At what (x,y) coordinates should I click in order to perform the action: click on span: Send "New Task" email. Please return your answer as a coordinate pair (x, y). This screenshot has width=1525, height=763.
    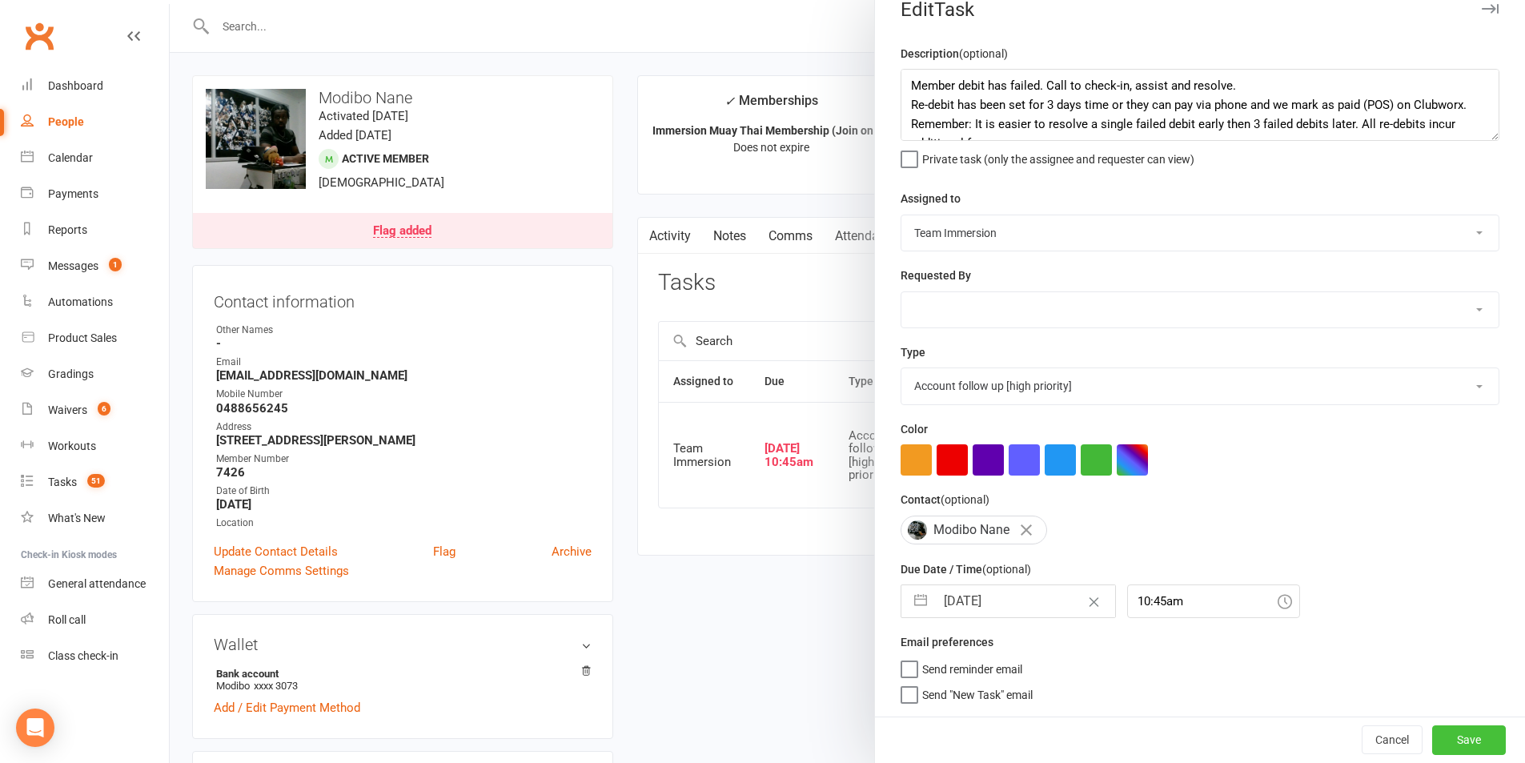
    Looking at the image, I should click on (977, 692).